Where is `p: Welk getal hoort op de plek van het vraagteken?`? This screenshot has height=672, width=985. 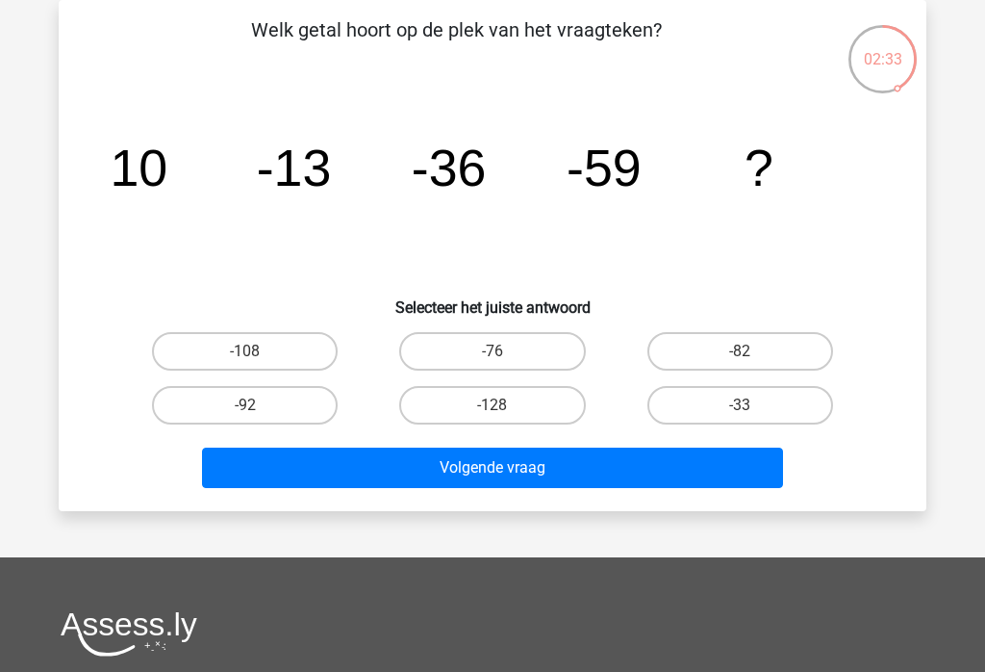
p: Welk getal hoort op de plek van het vraagteken? is located at coordinates (456, 44).